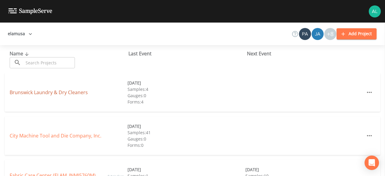 The height and width of the screenshot is (176, 385). Describe the element at coordinates (317, 34) in the screenshot. I see `img: de60428fbf029cf3ba8fe1992fc15c16` at that location.